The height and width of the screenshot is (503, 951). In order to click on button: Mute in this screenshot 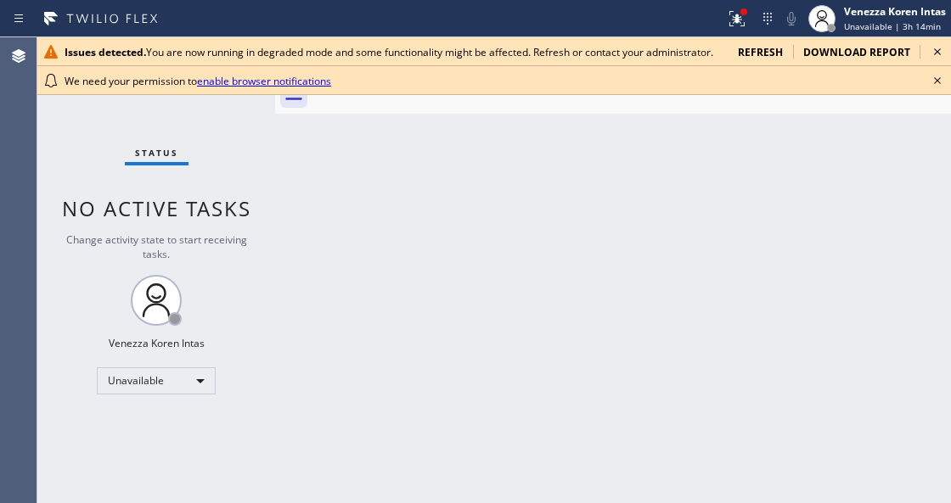, I will do `click(791, 19)`.